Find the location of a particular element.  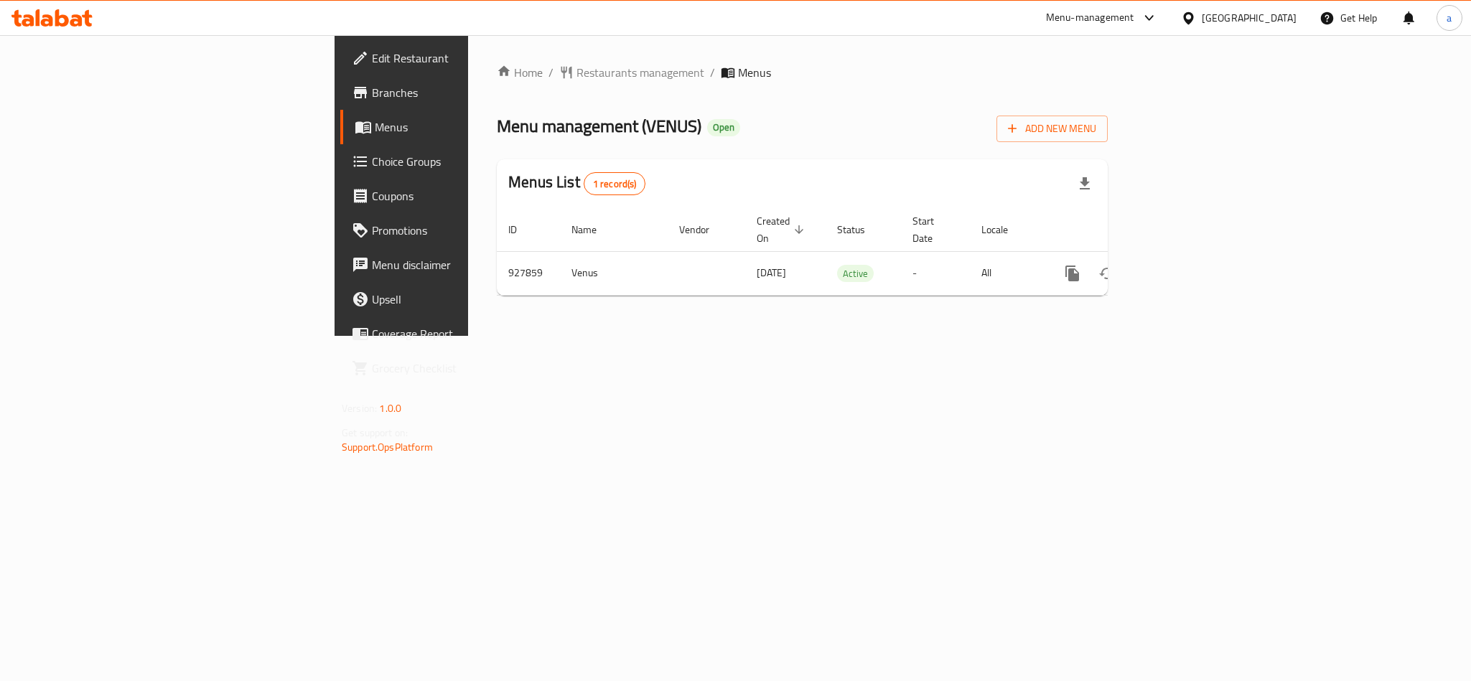

a: Menus is located at coordinates (460, 127).